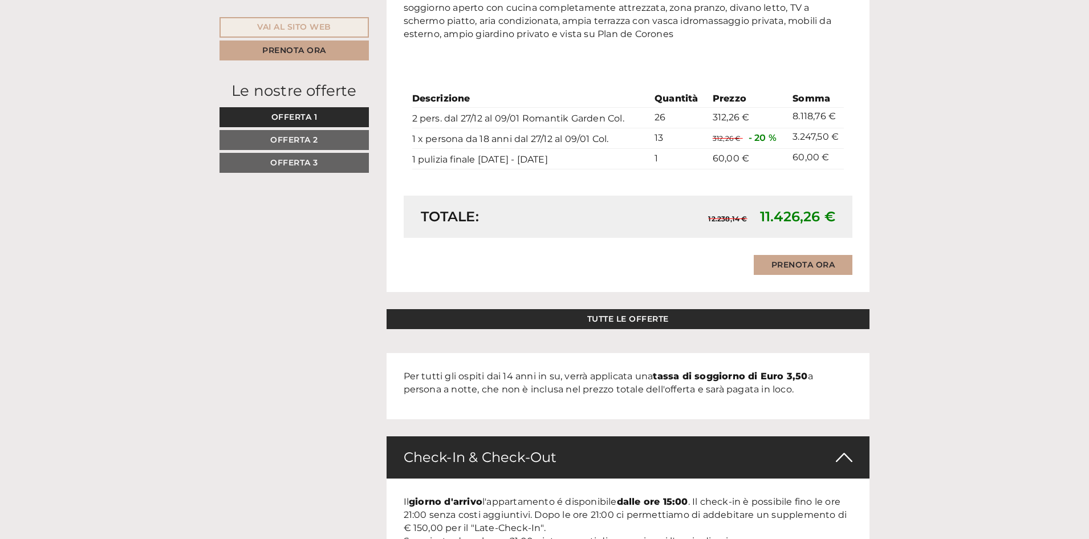 The image size is (1089, 539). What do you see at coordinates (798, 216) in the screenshot?
I see `span: 11.426,26 €` at bounding box center [798, 216].